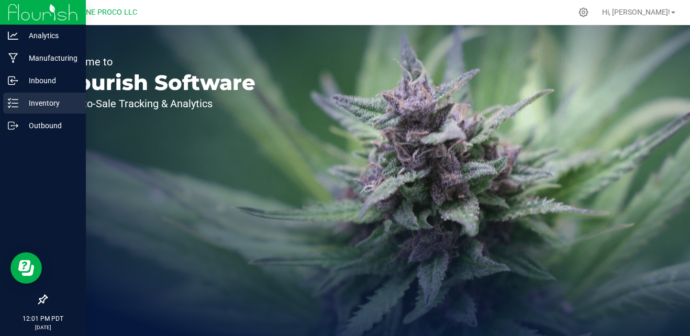 The width and height of the screenshot is (690, 336). I want to click on span: DUNE PROCO LLC, so click(107, 12).